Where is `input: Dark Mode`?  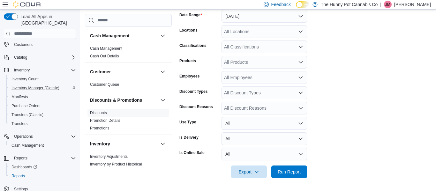 input: Dark Mode is located at coordinates (303, 4).